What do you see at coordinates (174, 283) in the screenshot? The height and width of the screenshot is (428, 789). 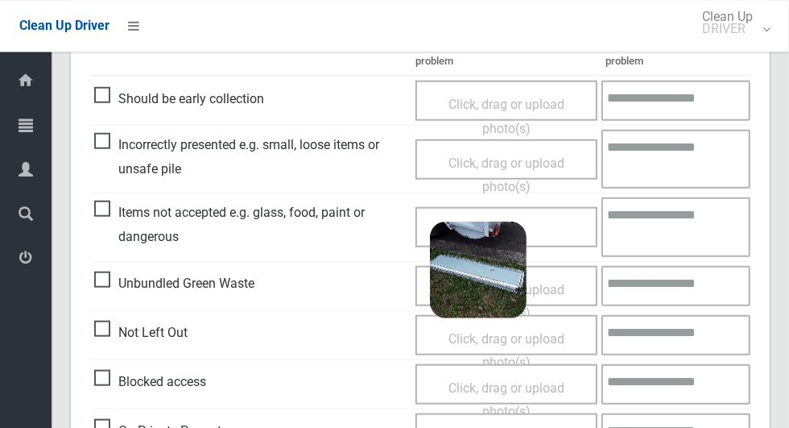 I see `span: Unbundled Green Waste` at bounding box center [174, 283].